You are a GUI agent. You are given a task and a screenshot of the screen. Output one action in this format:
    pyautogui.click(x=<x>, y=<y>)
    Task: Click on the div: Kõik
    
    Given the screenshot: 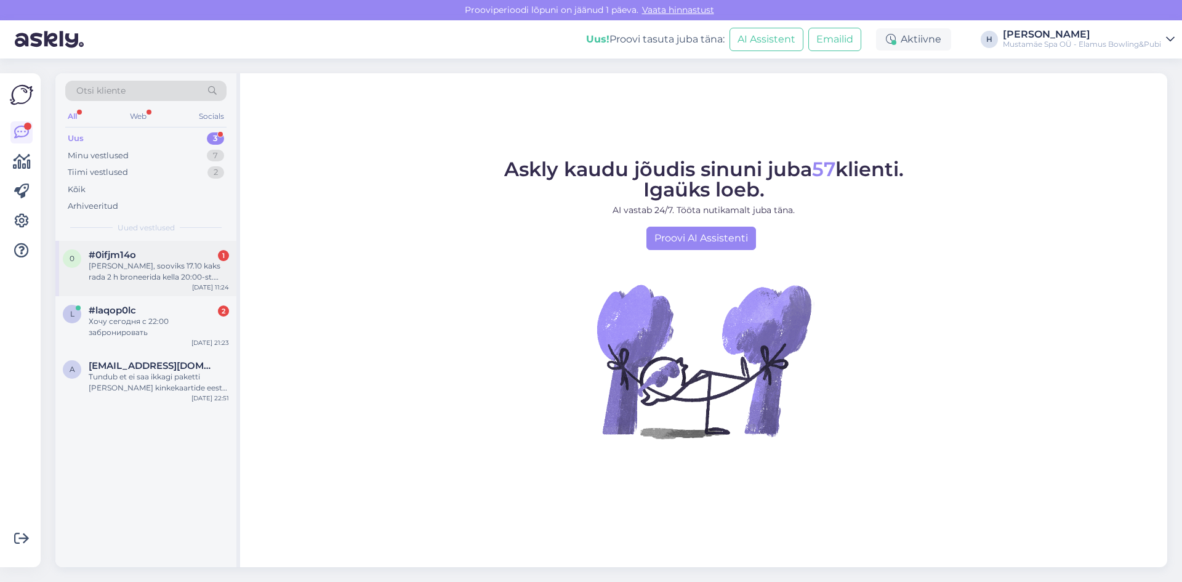 What is the action you would take?
    pyautogui.click(x=76, y=190)
    